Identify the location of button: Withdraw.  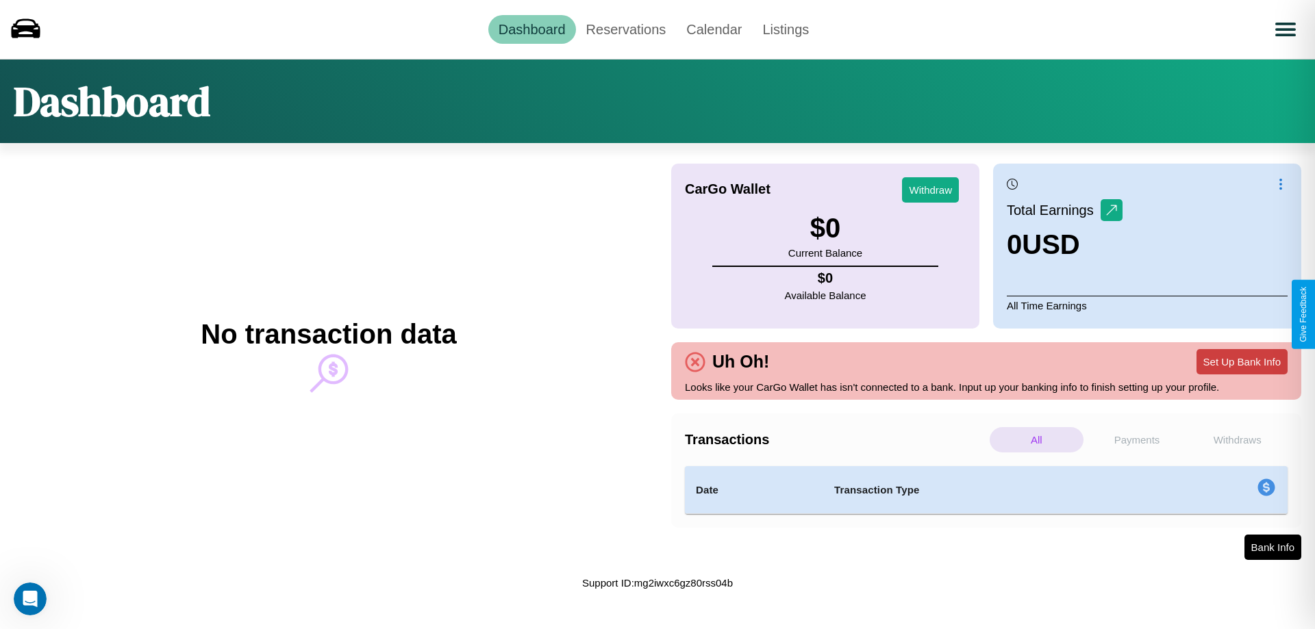
(930, 190).